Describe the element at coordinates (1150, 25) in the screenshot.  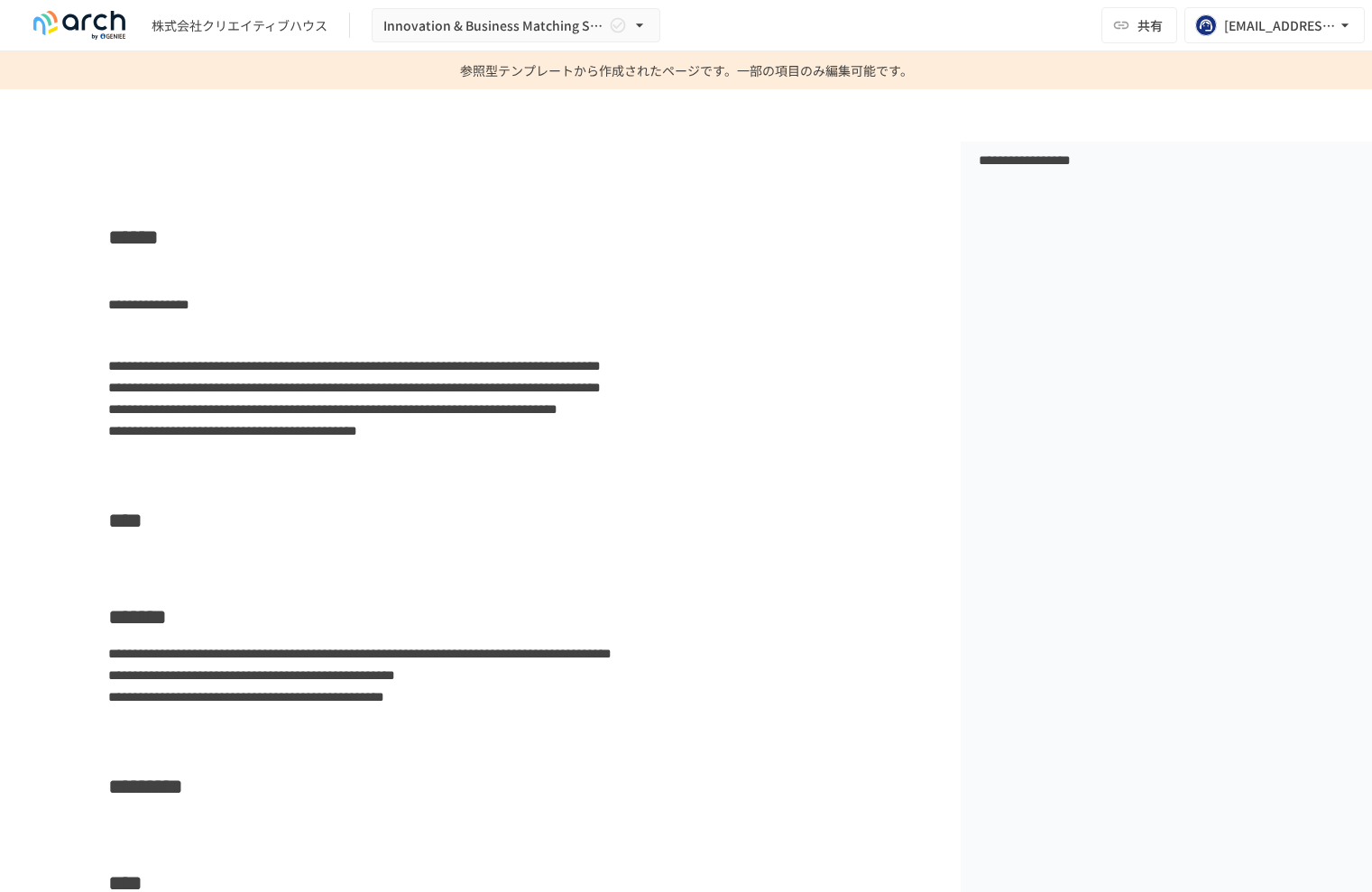
I see `span: 共有` at that location.